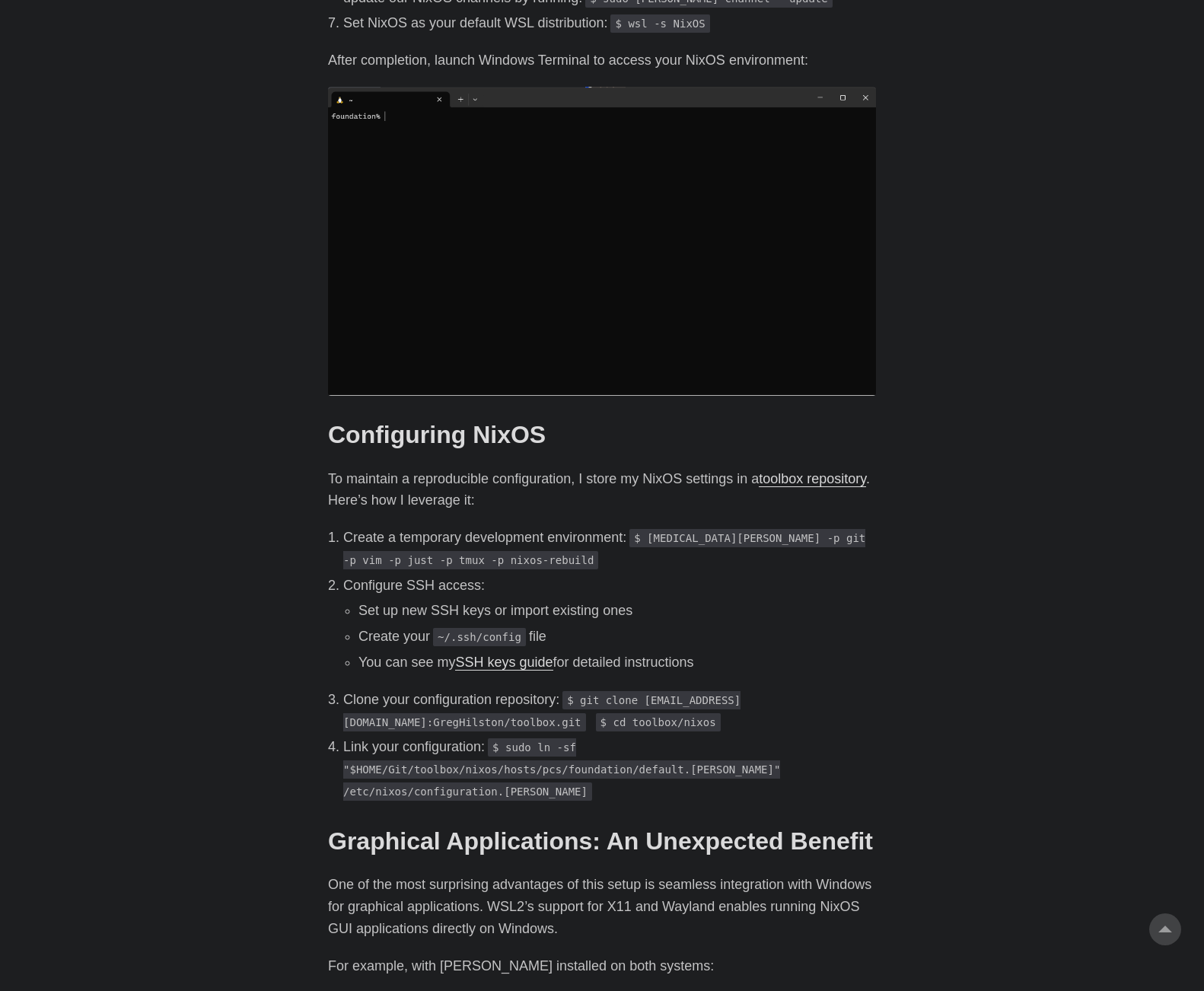  Describe the element at coordinates (658, 722) in the screenshot. I see `code: $ cd toolbox/nixos` at that location.